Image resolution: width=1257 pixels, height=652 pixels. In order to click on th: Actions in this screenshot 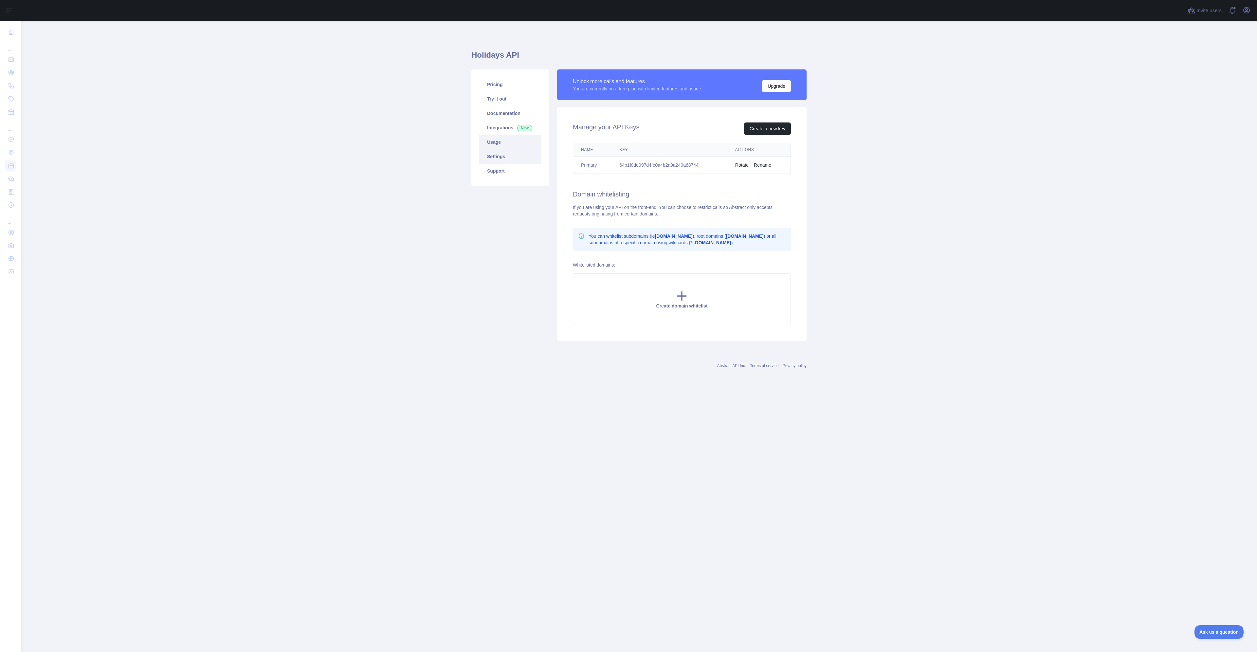, I will do `click(759, 150)`.